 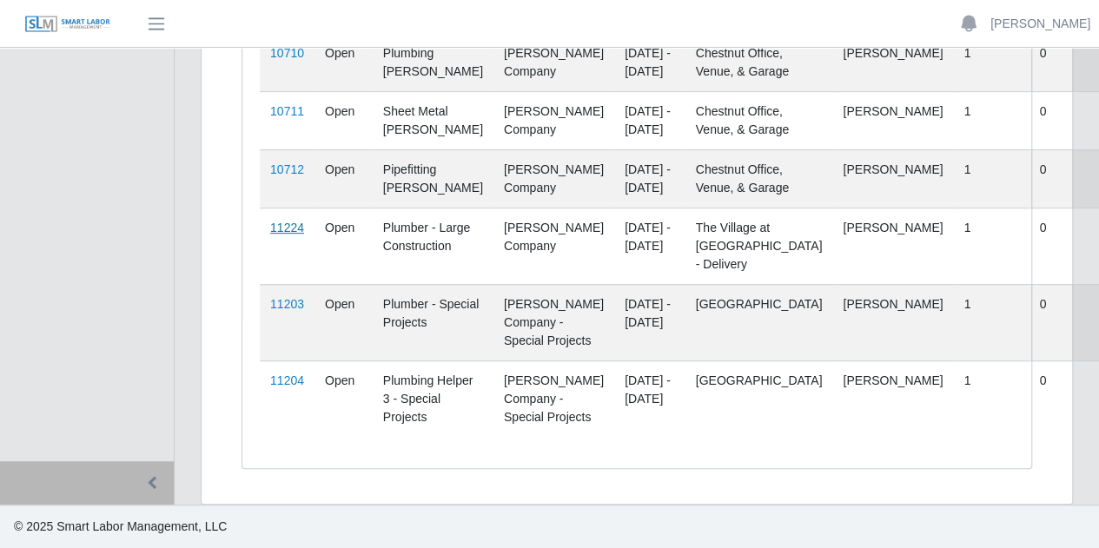 I want to click on a: 10711, so click(x=287, y=111).